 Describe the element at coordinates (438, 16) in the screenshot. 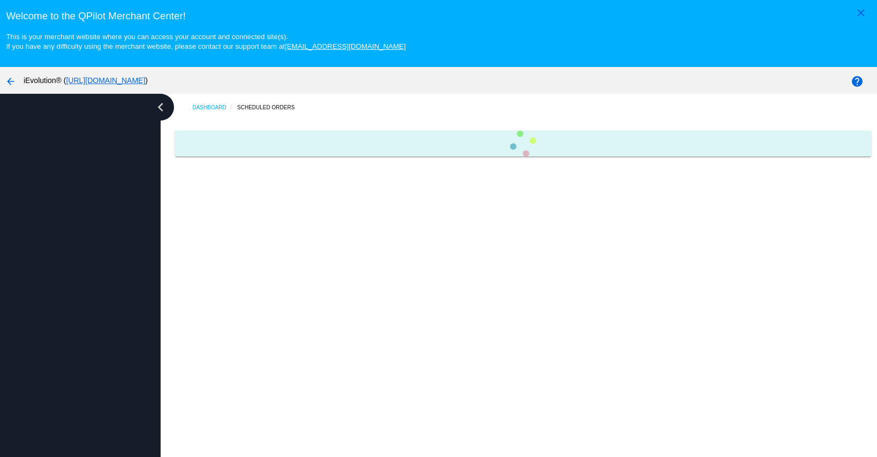

I see `h3: Welcome to the QPilot Merchant Center!` at that location.